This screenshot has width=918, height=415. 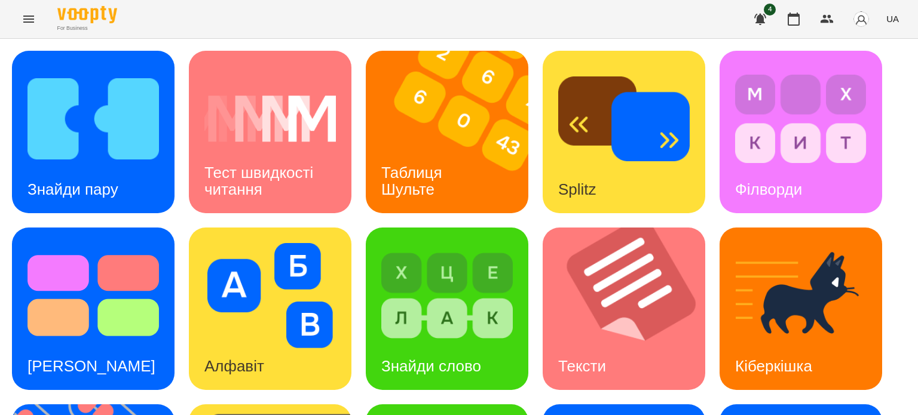 What do you see at coordinates (93, 119) in the screenshot?
I see `img: Знайди пару` at bounding box center [93, 119].